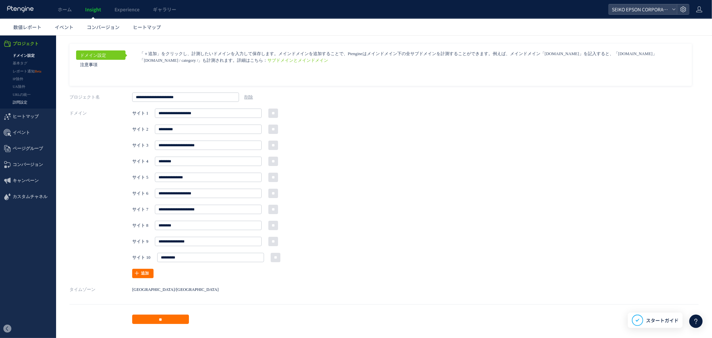 This screenshot has height=338, width=712. Describe the element at coordinates (28, 113) in the screenshot. I see `span: ページグループ` at that location.